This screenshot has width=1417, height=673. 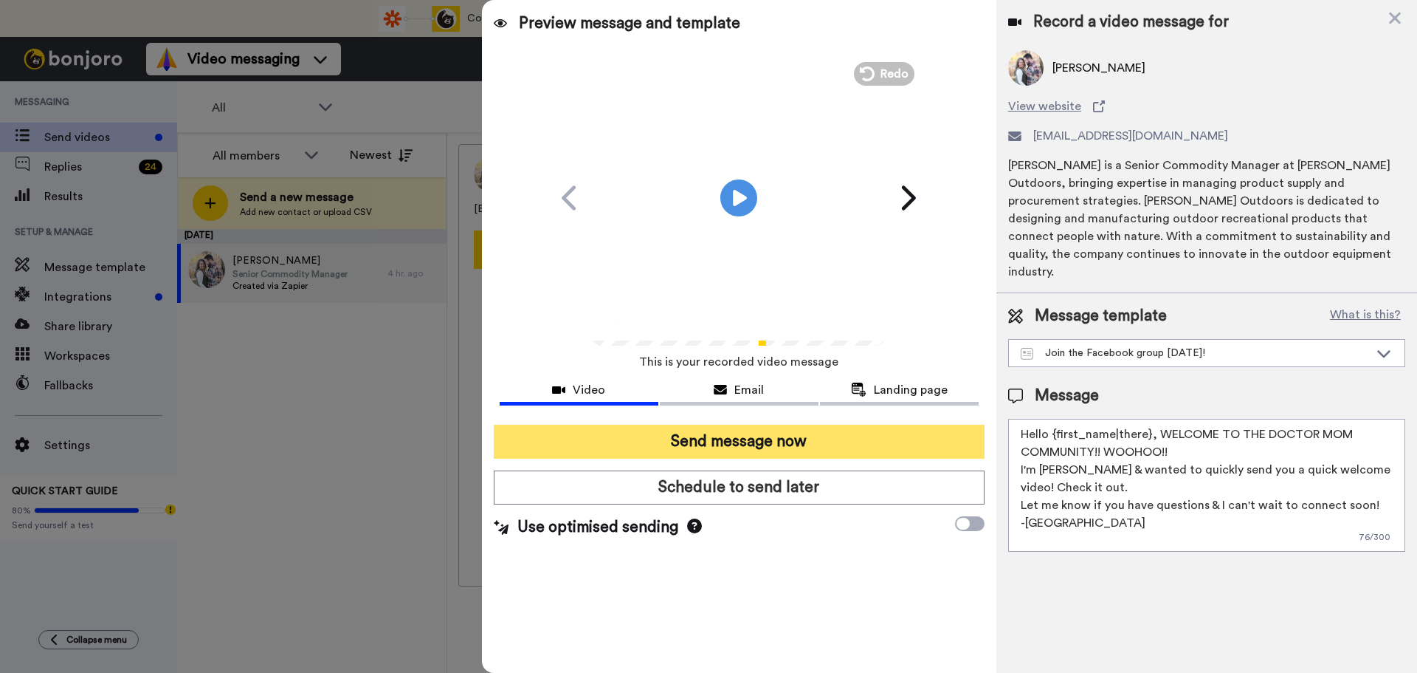 What do you see at coordinates (911, 390) in the screenshot?
I see `span: Landing page` at bounding box center [911, 390].